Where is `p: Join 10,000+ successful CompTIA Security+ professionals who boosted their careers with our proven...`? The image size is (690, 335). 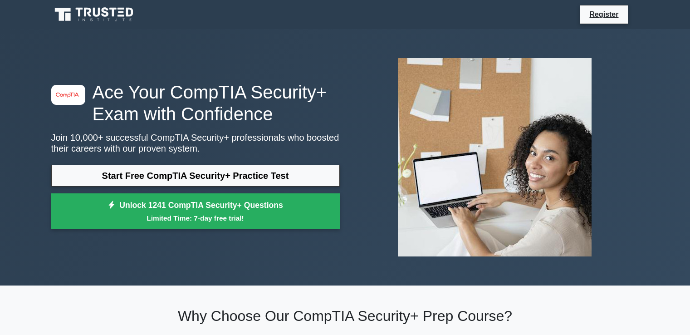
p: Join 10,000+ successful CompTIA Security+ professionals who boosted their careers with our proven... is located at coordinates (196, 143).